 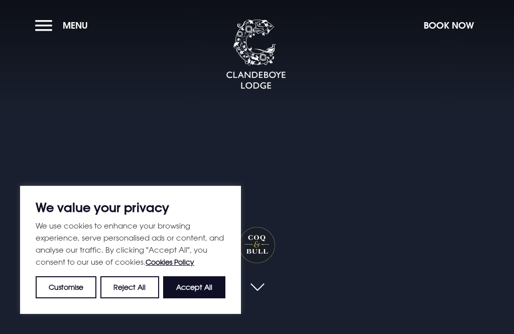 What do you see at coordinates (75, 25) in the screenshot?
I see `span: Menu` at bounding box center [75, 25].